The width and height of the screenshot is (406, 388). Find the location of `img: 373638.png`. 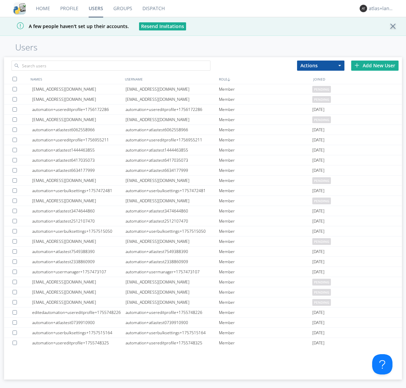

img: 373638.png is located at coordinates (363, 8).